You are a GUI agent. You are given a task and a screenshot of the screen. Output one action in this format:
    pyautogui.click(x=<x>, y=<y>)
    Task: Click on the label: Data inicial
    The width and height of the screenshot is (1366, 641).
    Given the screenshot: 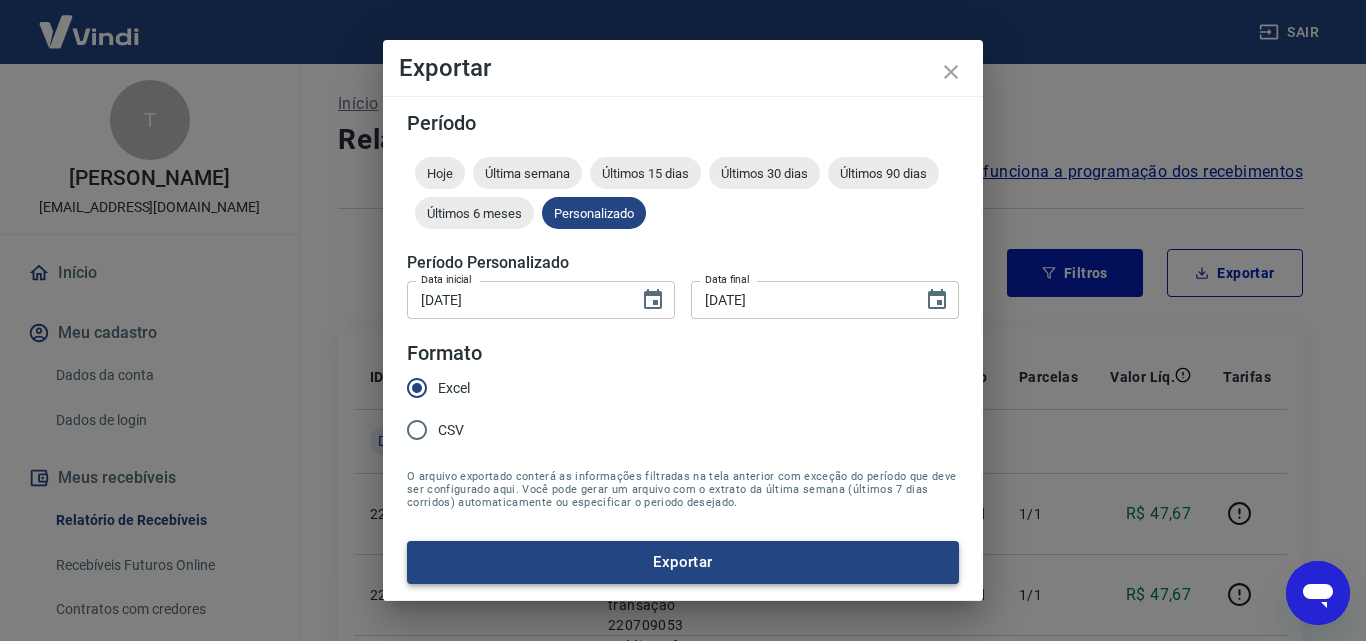 What is the action you would take?
    pyautogui.click(x=446, y=279)
    